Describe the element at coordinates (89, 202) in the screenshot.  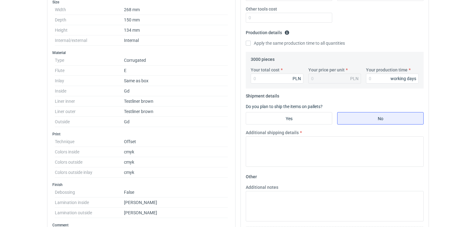
I see `dt: Lamination inside` at that location.